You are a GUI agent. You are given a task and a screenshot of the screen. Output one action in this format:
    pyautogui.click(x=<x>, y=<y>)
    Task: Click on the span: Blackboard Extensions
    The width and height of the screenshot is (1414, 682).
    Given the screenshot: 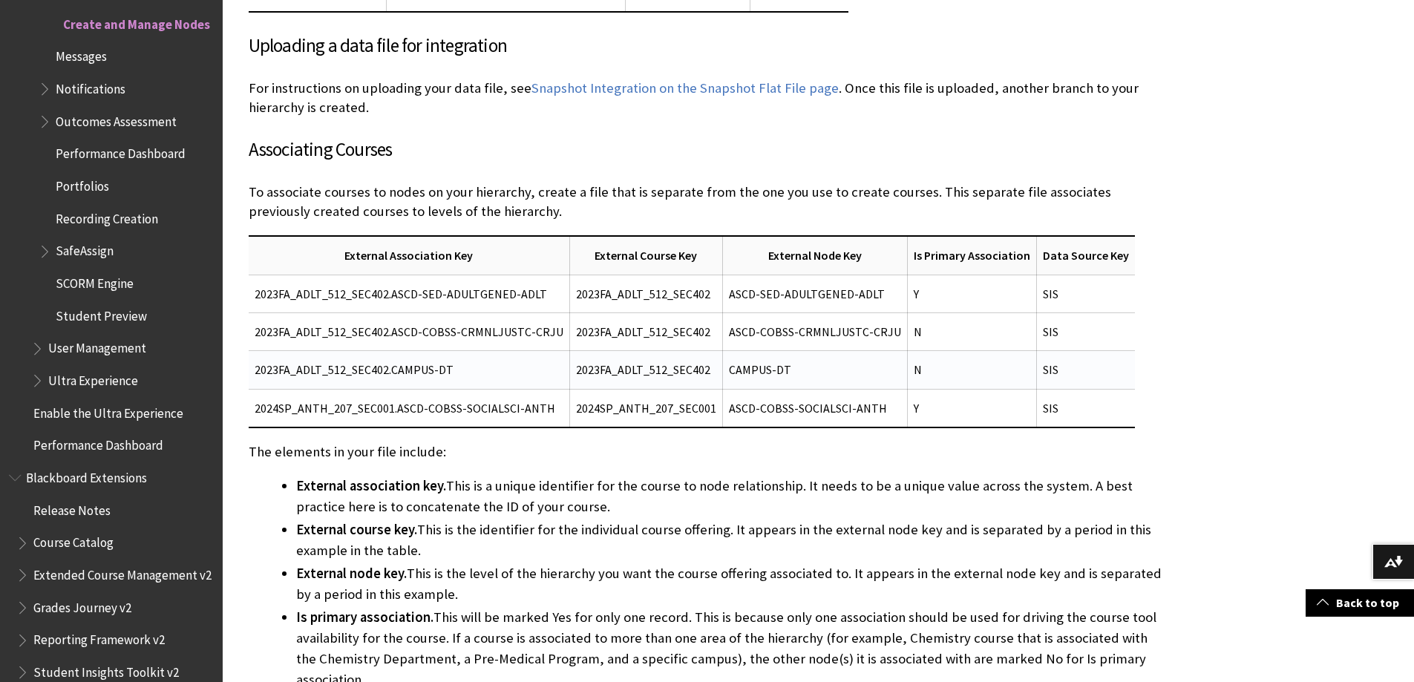 What is the action you would take?
    pyautogui.click(x=86, y=475)
    